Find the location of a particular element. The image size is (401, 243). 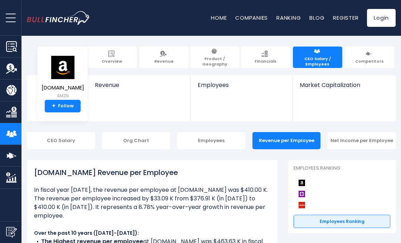

a: Blog is located at coordinates (317, 18).